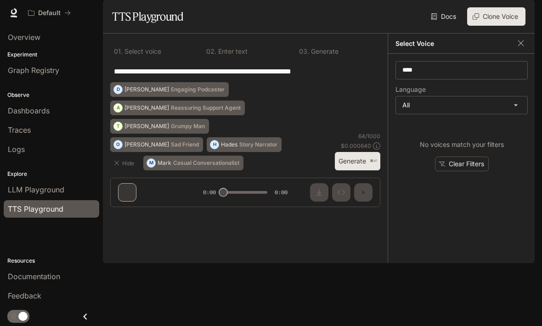  What do you see at coordinates (49, 13) in the screenshot?
I see `p: Default` at bounding box center [49, 13].